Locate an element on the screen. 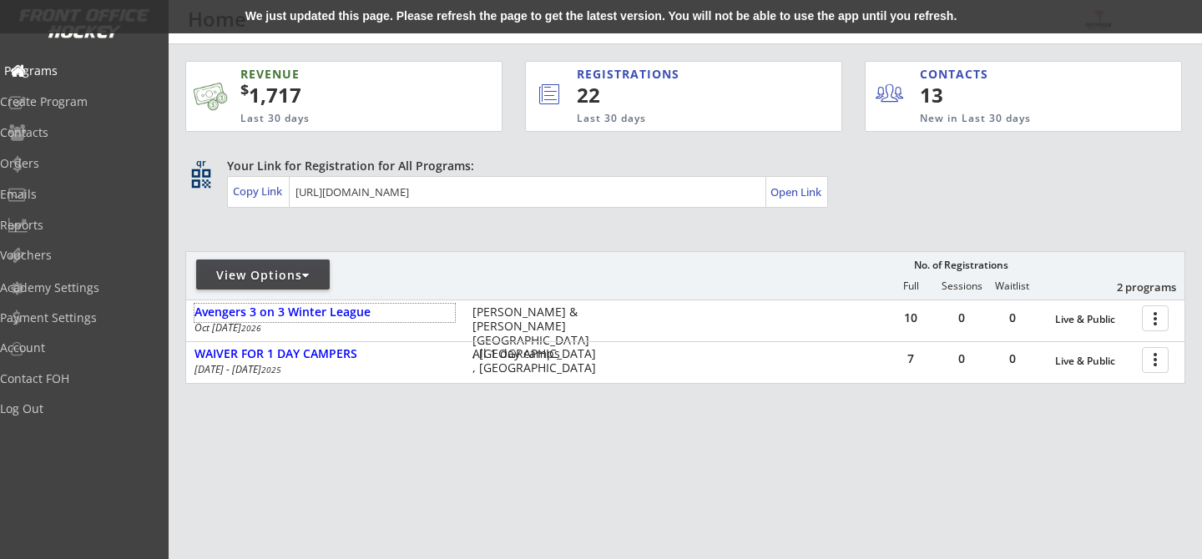  div: Waitlist is located at coordinates (1011, 286).